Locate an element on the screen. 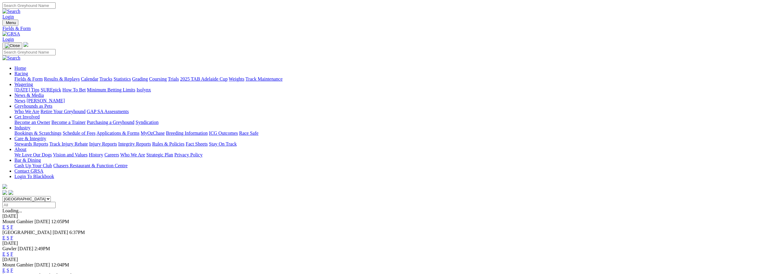 The width and height of the screenshot is (765, 274). span: 2:49PM is located at coordinates (42, 248).